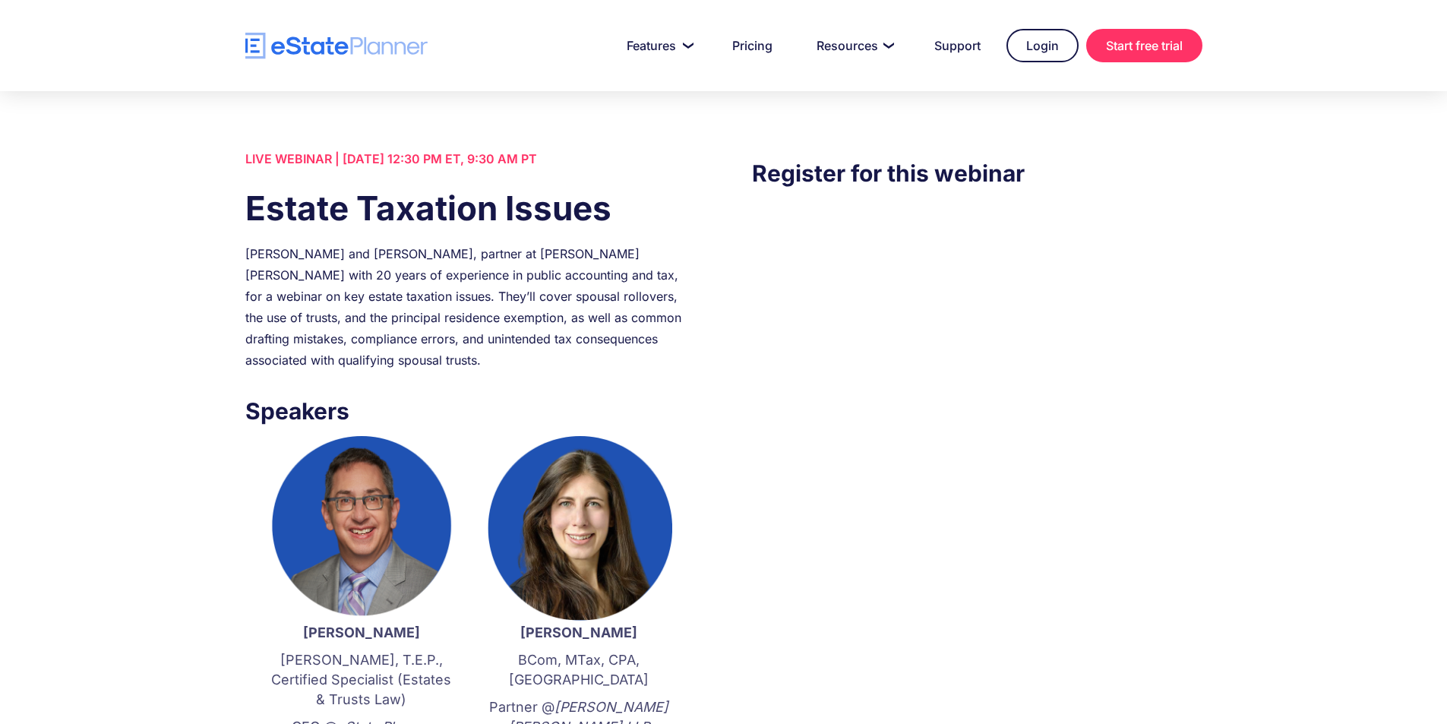  Describe the element at coordinates (957, 46) in the screenshot. I see `a: Support` at that location.